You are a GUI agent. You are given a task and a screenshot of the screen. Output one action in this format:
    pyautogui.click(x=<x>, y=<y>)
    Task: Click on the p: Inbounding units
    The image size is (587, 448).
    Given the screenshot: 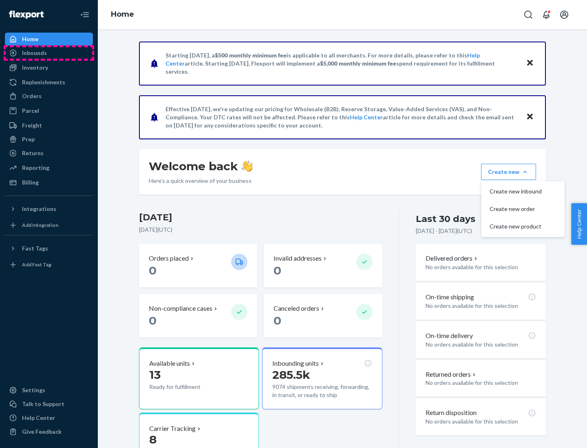 What is the action you would take?
    pyautogui.click(x=295, y=363)
    